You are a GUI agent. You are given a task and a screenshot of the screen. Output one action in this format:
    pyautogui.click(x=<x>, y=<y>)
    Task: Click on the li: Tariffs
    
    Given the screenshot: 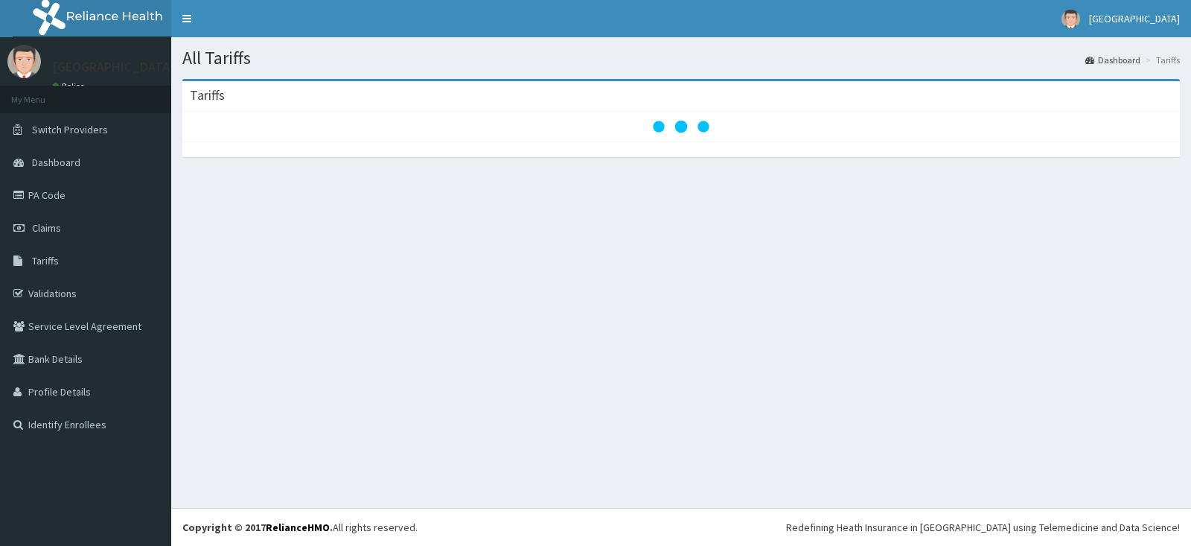 What is the action you would take?
    pyautogui.click(x=1161, y=60)
    